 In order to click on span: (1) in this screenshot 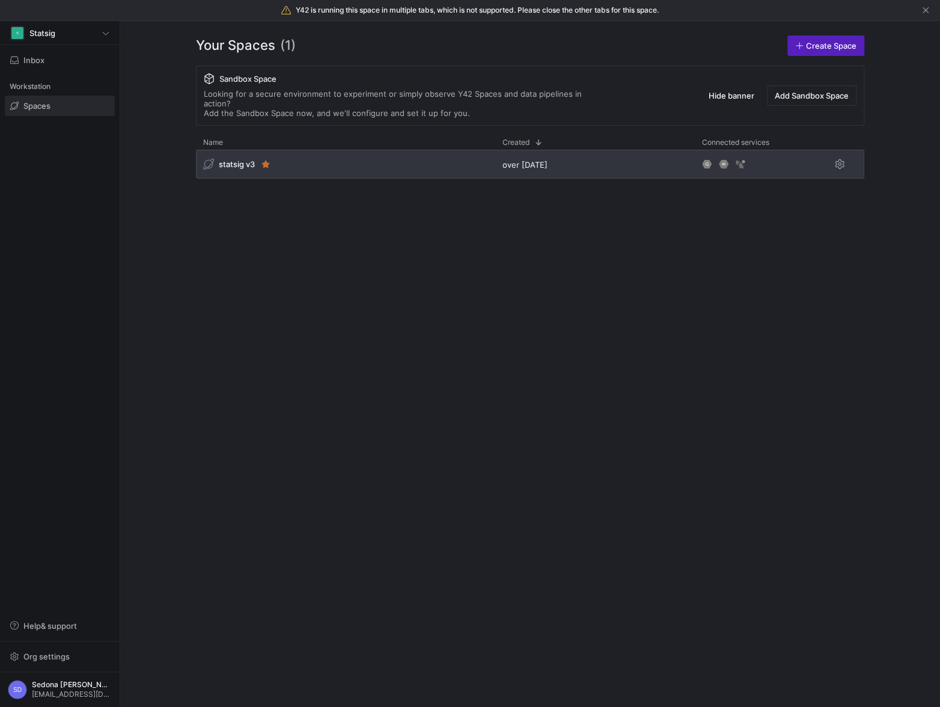, I will do `click(288, 46)`.